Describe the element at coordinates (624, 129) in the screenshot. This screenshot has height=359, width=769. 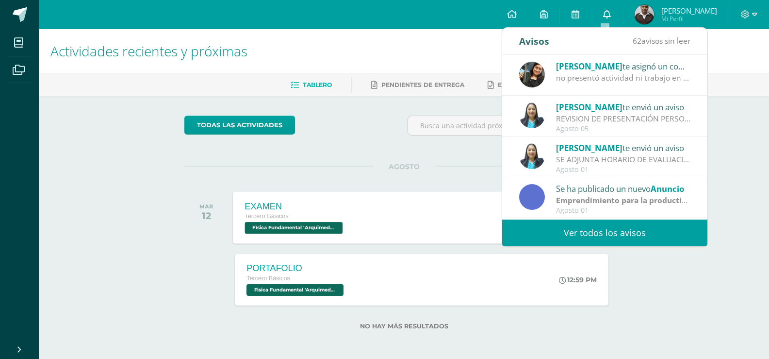
I see `div: Agosto 05` at that location.